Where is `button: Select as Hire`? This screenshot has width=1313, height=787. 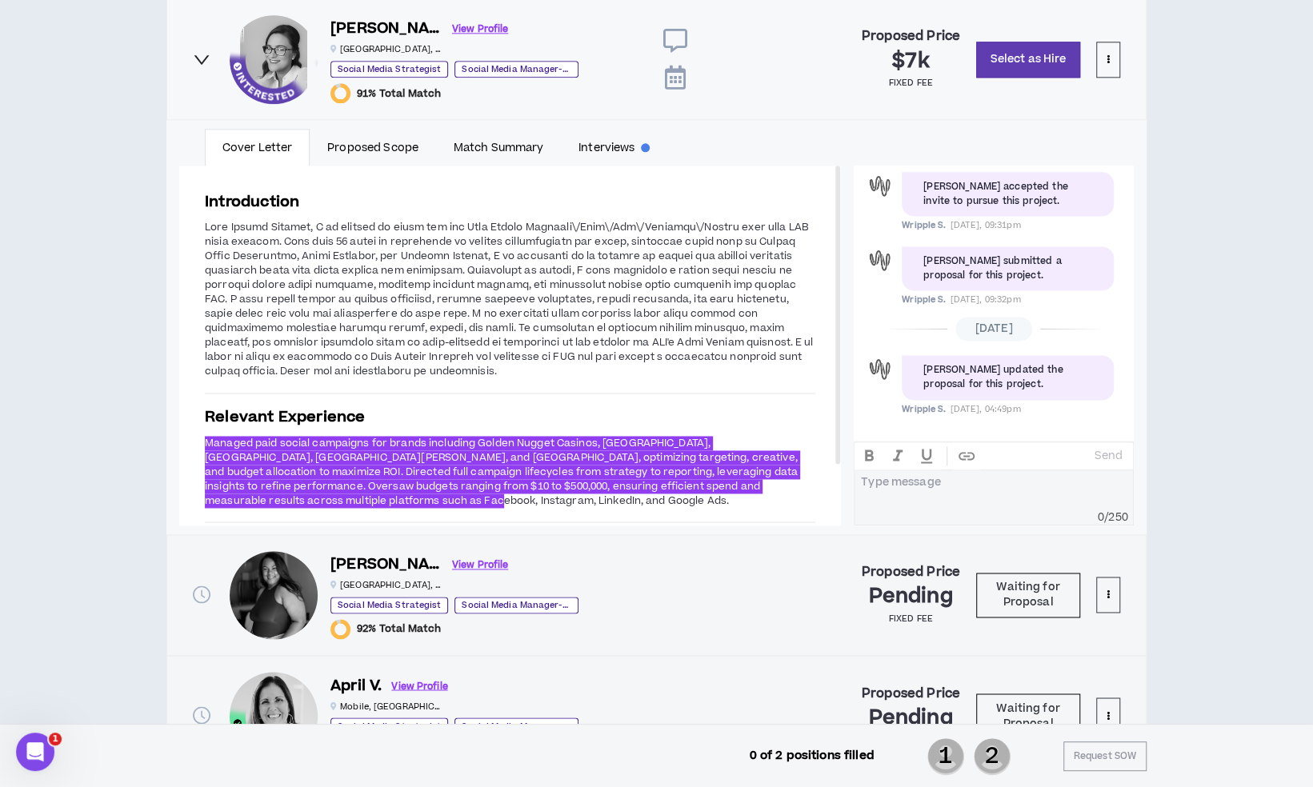
button: Select as Hire is located at coordinates (1028, 59).